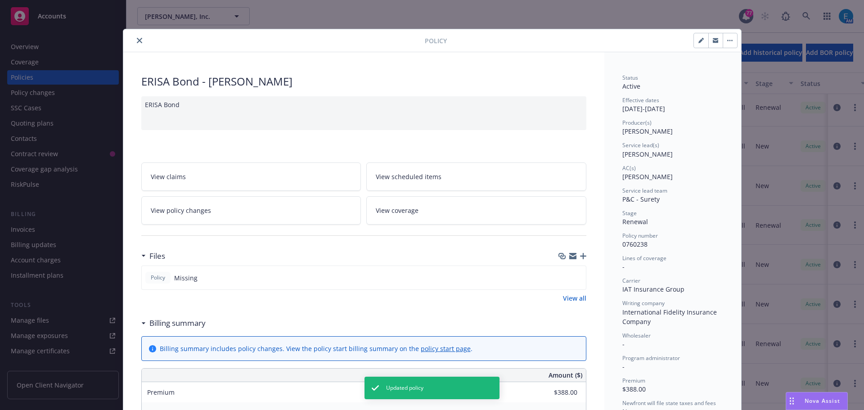  What do you see at coordinates (140, 41) in the screenshot?
I see `button: close` at bounding box center [140, 41].